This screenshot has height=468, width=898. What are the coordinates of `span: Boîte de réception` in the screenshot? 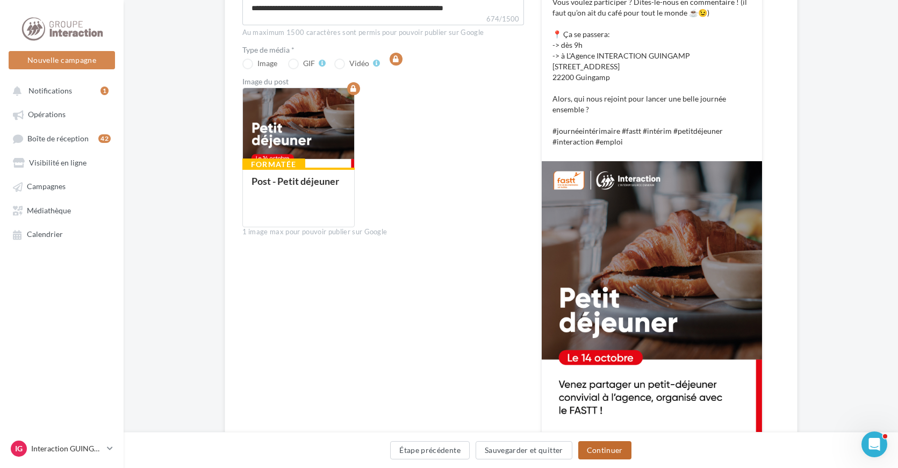 It's located at (58, 138).